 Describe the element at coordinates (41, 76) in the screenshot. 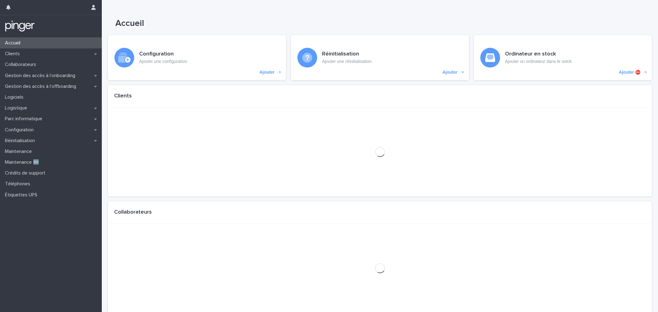

I see `p: Gestion des accès à l’onboarding` at that location.